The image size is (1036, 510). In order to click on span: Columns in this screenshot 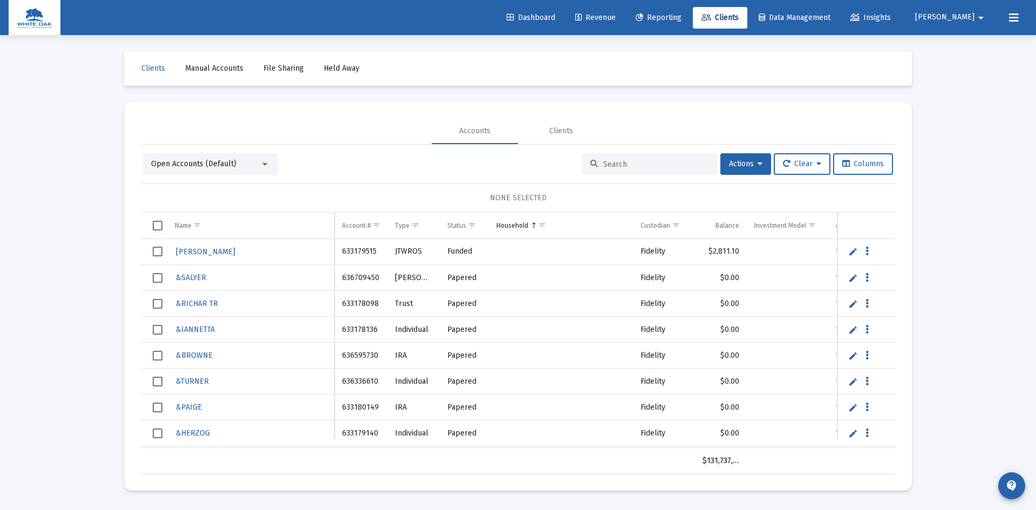, I will do `click(863, 163)`.